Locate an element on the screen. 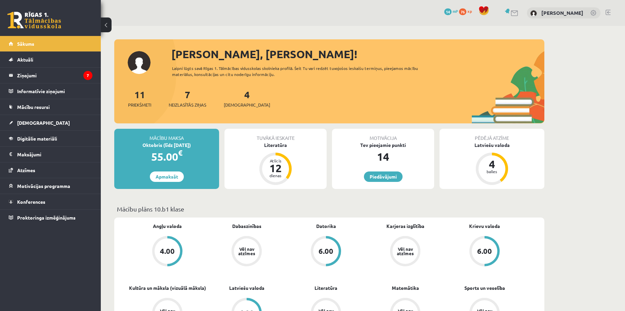 This screenshot has height=311, width=625. div: 4 is located at coordinates (492, 164).